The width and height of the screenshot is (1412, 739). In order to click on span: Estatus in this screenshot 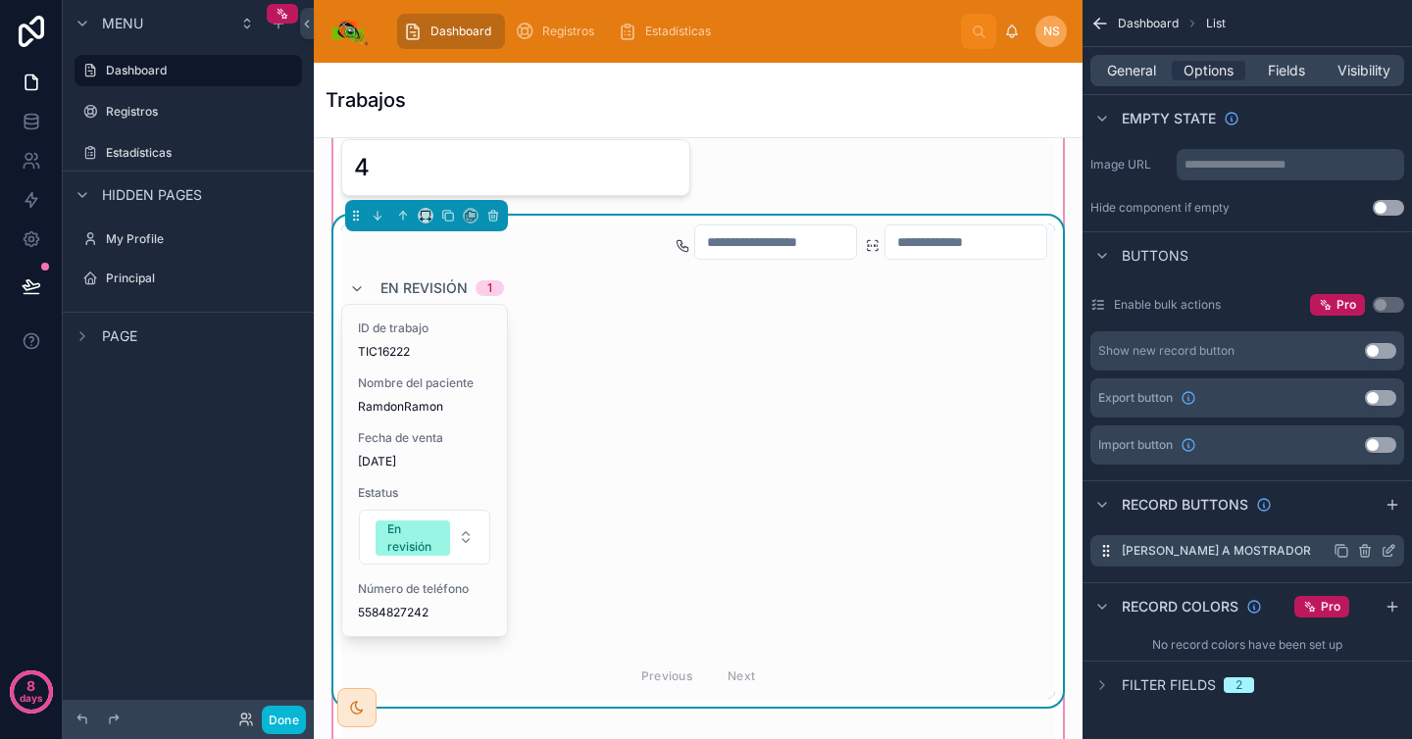, I will do `click(425, 493)`.